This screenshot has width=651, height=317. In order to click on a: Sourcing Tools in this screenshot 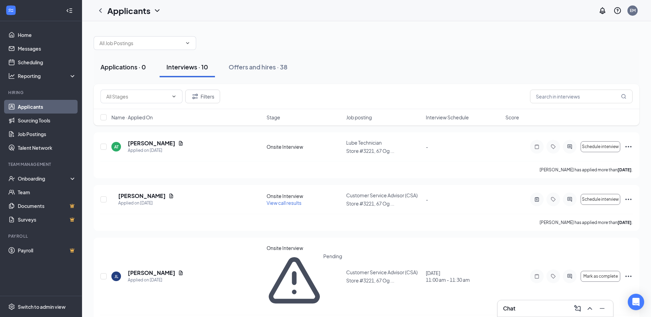, I will do `click(47, 120)`.